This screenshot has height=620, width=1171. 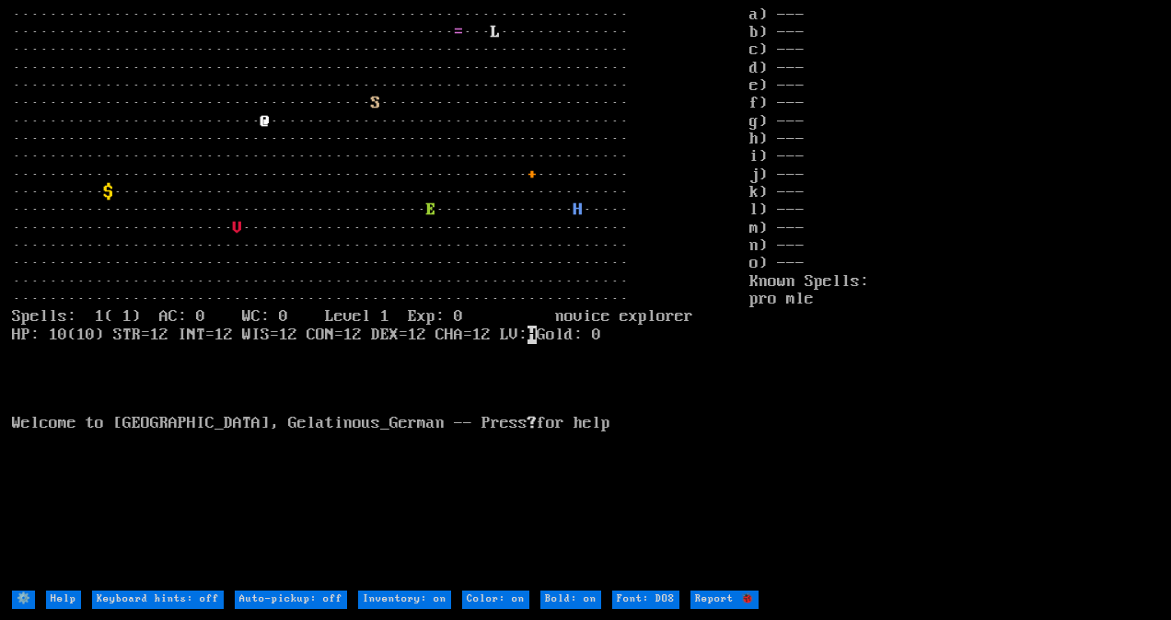 What do you see at coordinates (532, 335) in the screenshot?
I see `mark: H` at bounding box center [532, 335].